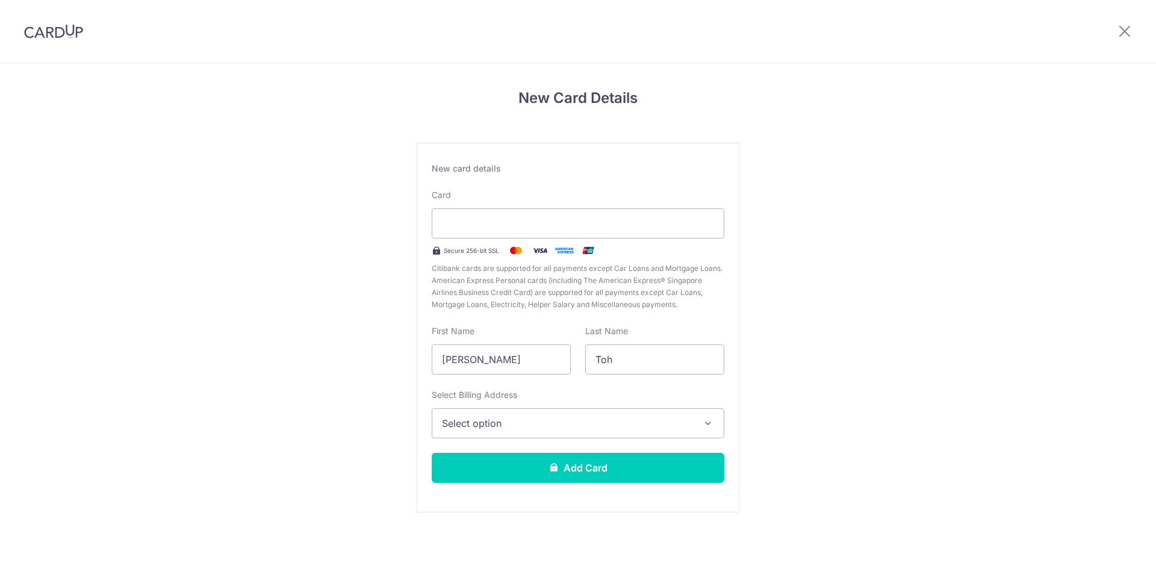 This screenshot has height=569, width=1156. Describe the element at coordinates (501, 359) in the screenshot. I see `input: Cardholder First Name` at that location.